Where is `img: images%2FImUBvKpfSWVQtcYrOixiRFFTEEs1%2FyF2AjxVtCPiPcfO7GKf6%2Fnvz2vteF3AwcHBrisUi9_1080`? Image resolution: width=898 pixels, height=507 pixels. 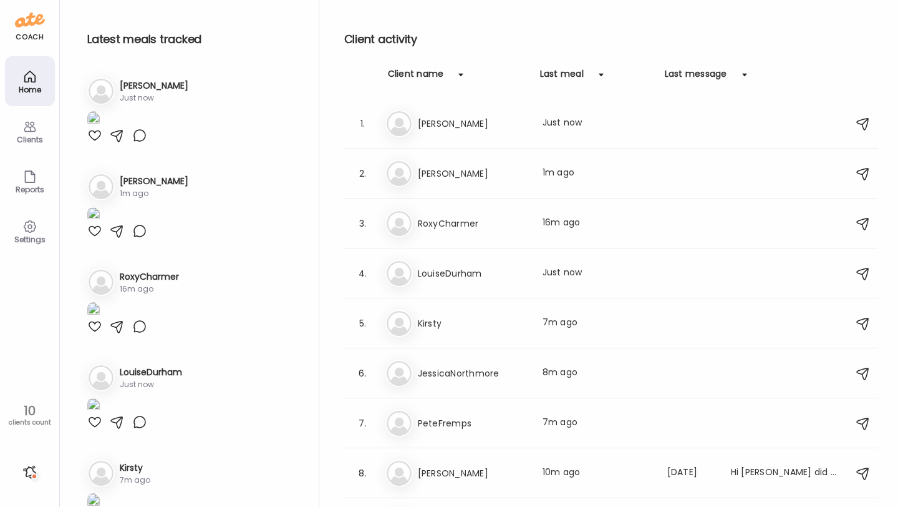 img: images%2FImUBvKpfSWVQtcYrOixiRFFTEEs1%2FyF2AjxVtCPiPcfO7GKf6%2Fnvz2vteF3AwcHBrisUi9_1080 is located at coordinates (94, 215).